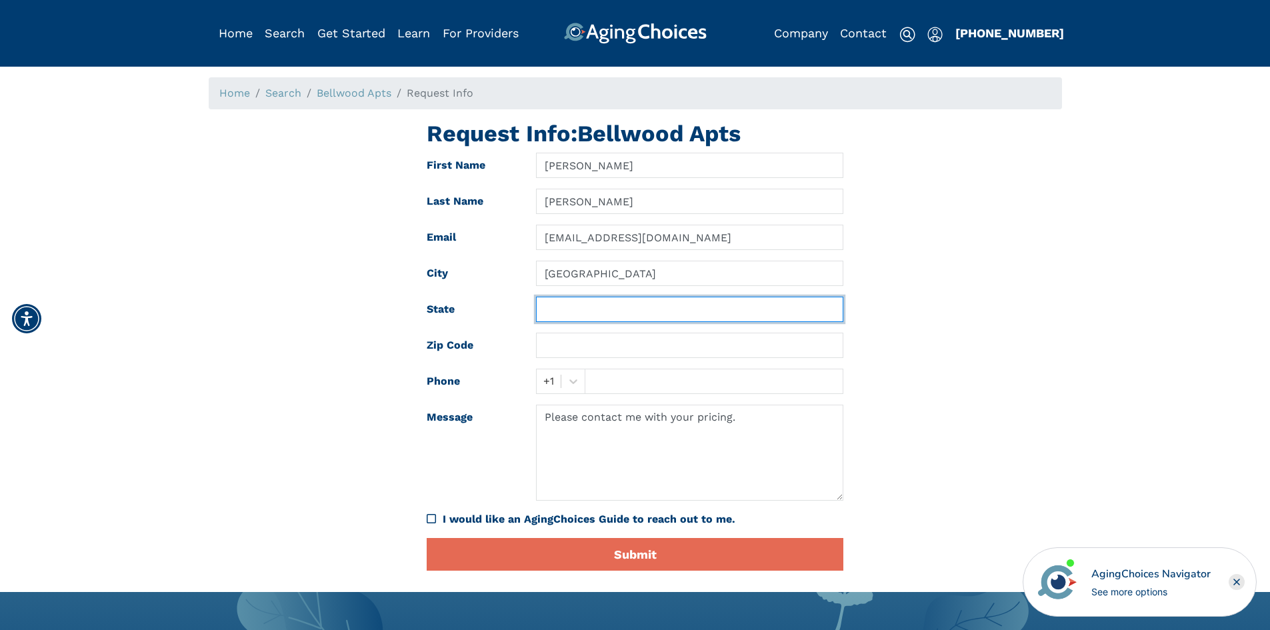 The width and height of the screenshot is (1270, 630). I want to click on div: Close, so click(1236, 582).